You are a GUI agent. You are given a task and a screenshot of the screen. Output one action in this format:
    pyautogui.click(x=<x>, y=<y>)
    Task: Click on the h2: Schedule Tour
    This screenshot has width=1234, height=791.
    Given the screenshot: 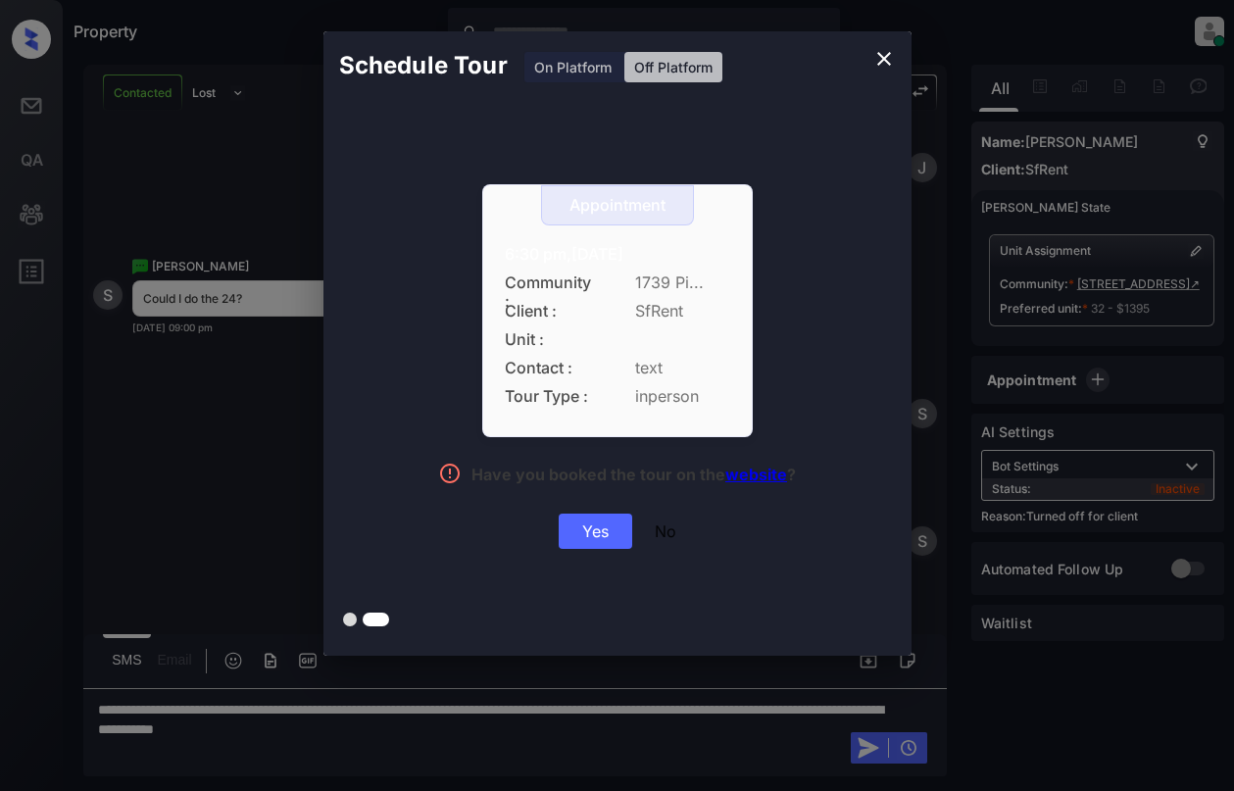 What is the action you would take?
    pyautogui.click(x=423, y=66)
    